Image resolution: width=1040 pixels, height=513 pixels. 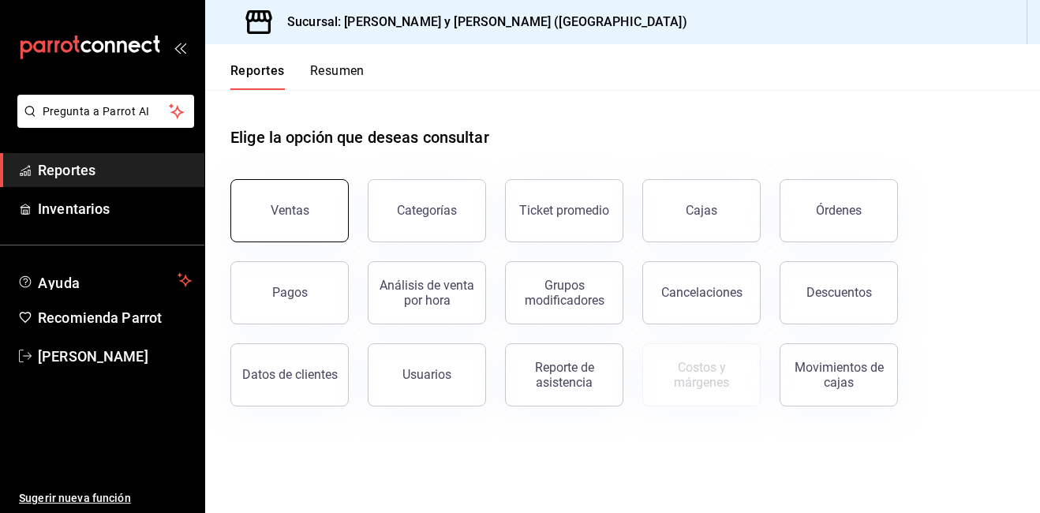 What do you see at coordinates (701, 293) in the screenshot?
I see `button: Cancelaciones` at bounding box center [701, 293].